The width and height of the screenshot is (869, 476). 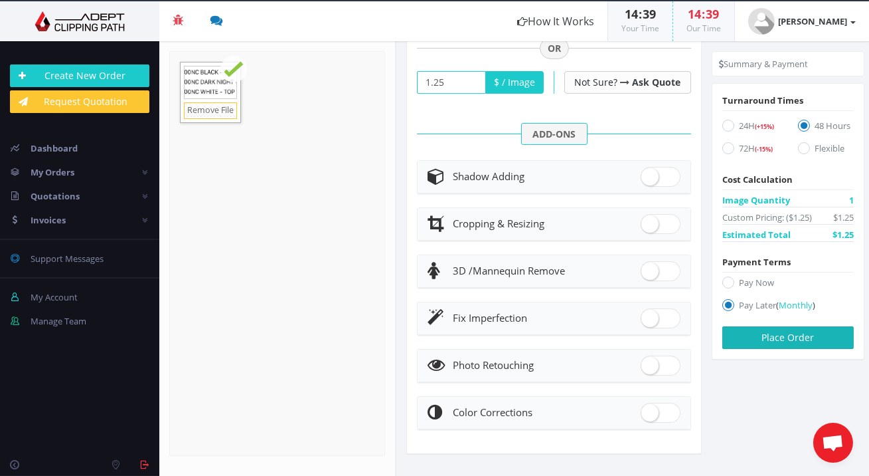 What do you see at coordinates (750, 150) in the screenshot?
I see `label: 72H` at bounding box center [750, 150].